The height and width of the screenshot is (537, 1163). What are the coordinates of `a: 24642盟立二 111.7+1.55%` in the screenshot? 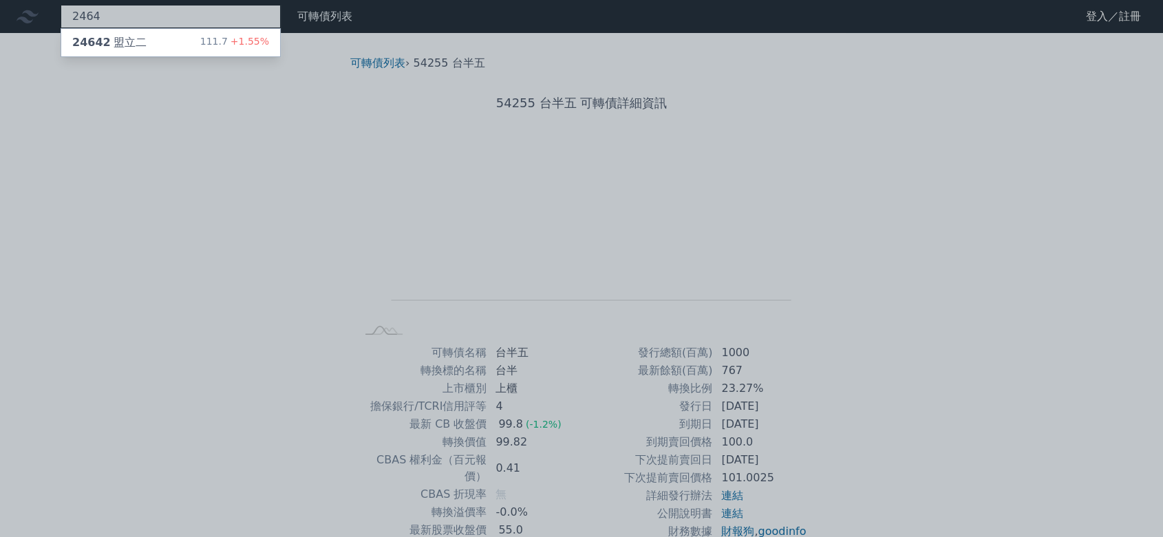 It's located at (171, 43).